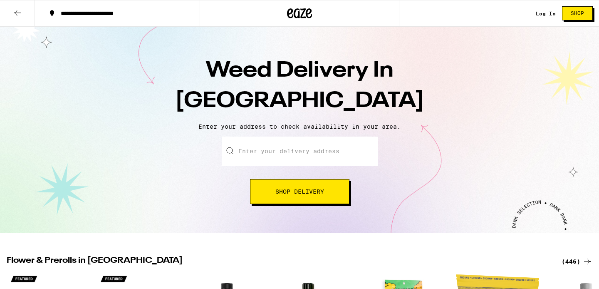 Image resolution: width=599 pixels, height=289 pixels. Describe the element at coordinates (577, 261) in the screenshot. I see `div: (446)` at that location.